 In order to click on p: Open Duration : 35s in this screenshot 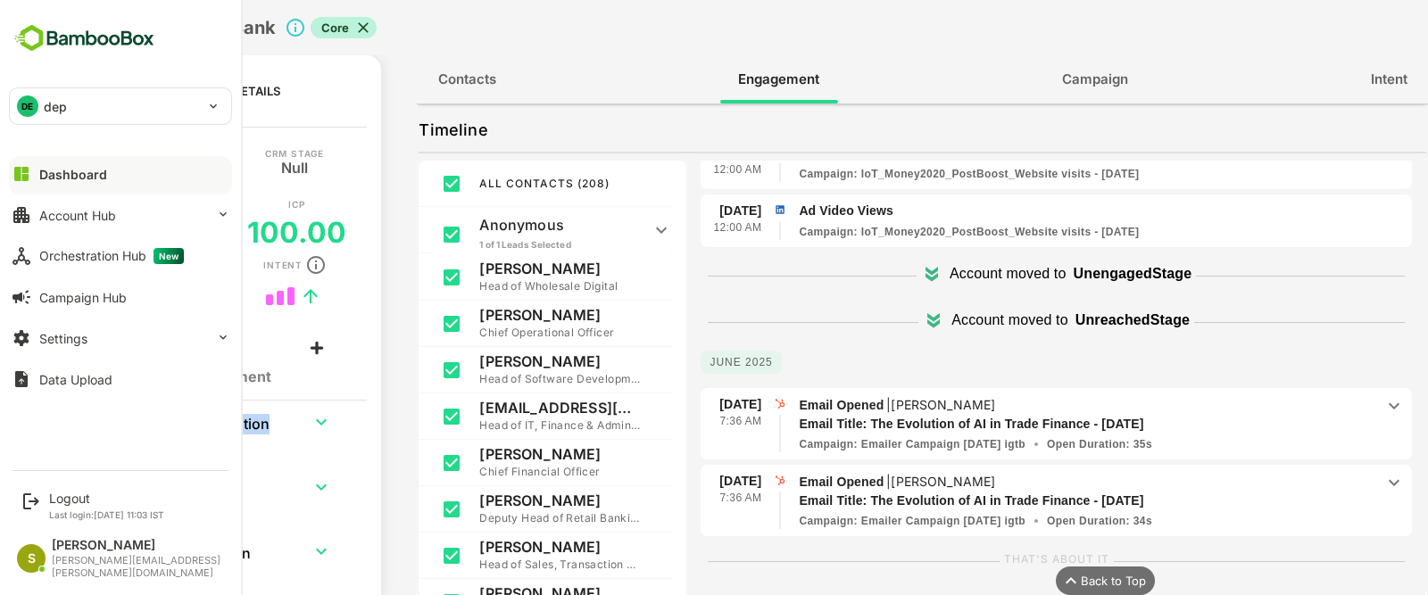, I will do `click(1037, 445)`.